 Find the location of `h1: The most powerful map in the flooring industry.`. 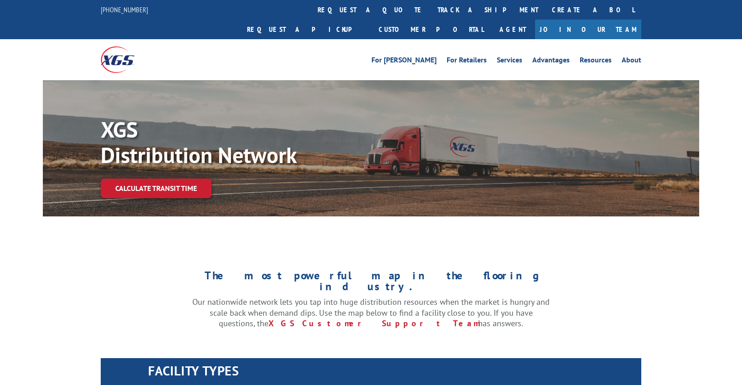

h1: The most powerful map in the flooring industry. is located at coordinates (371, 283).